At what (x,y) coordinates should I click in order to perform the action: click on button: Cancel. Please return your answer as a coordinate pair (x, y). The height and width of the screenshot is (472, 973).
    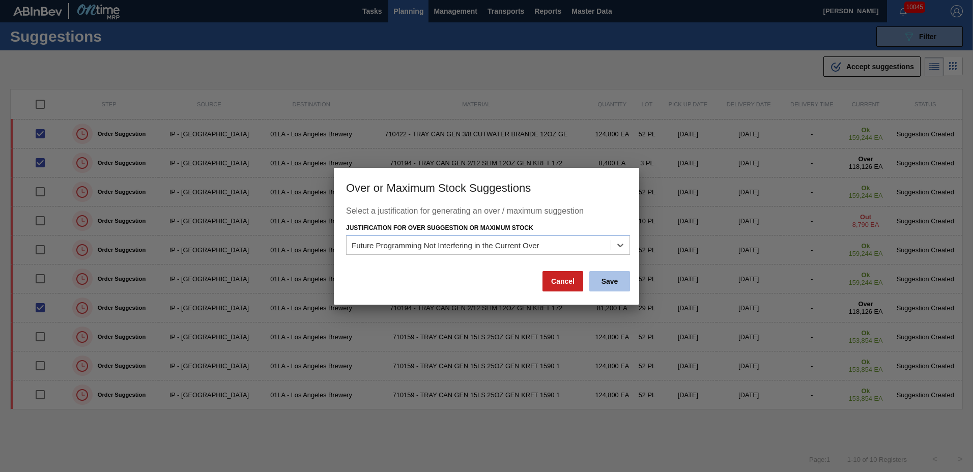
    Looking at the image, I should click on (563, 281).